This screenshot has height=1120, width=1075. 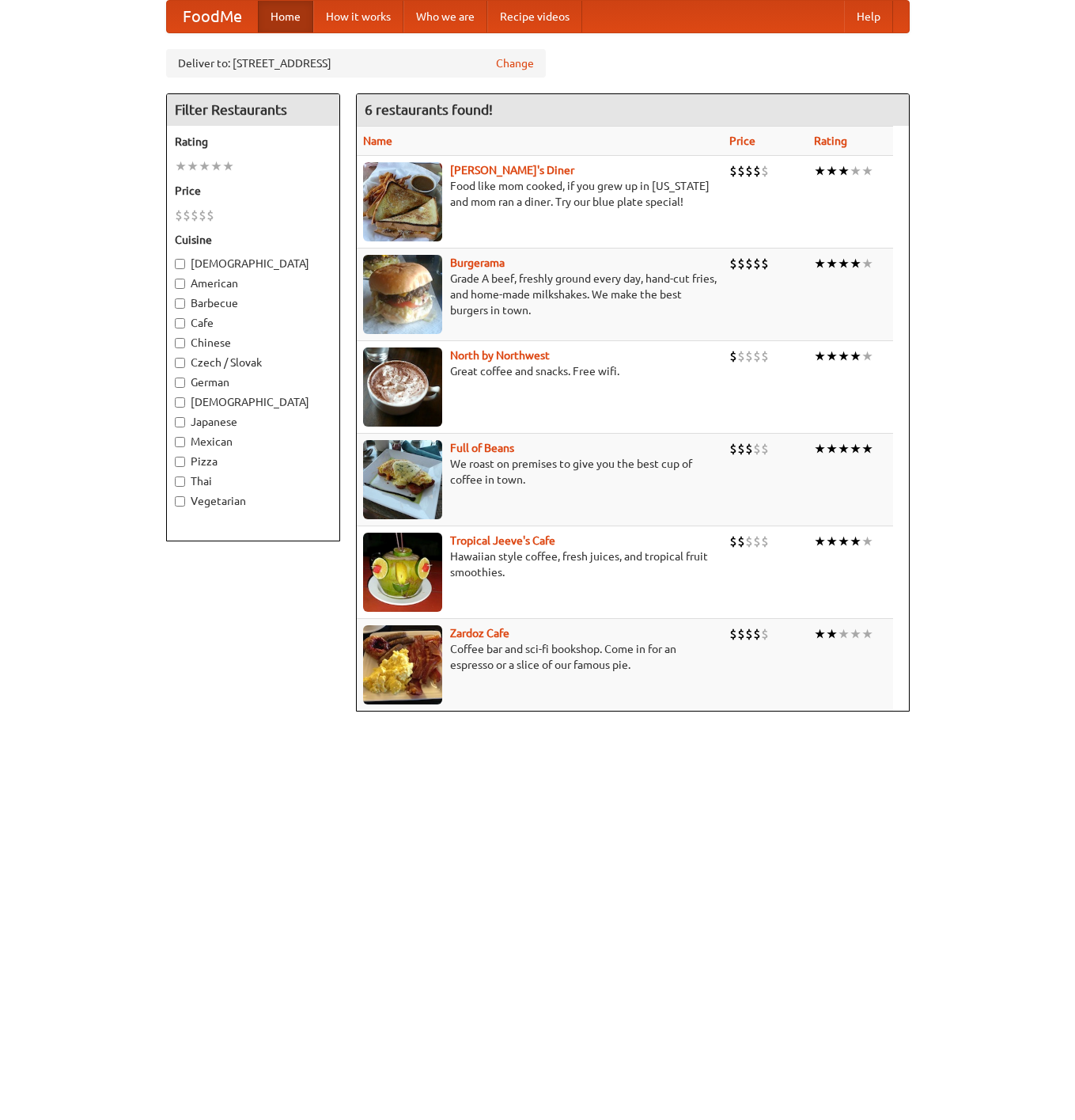 What do you see at coordinates (831, 141) in the screenshot?
I see `a: Rating` at bounding box center [831, 141].